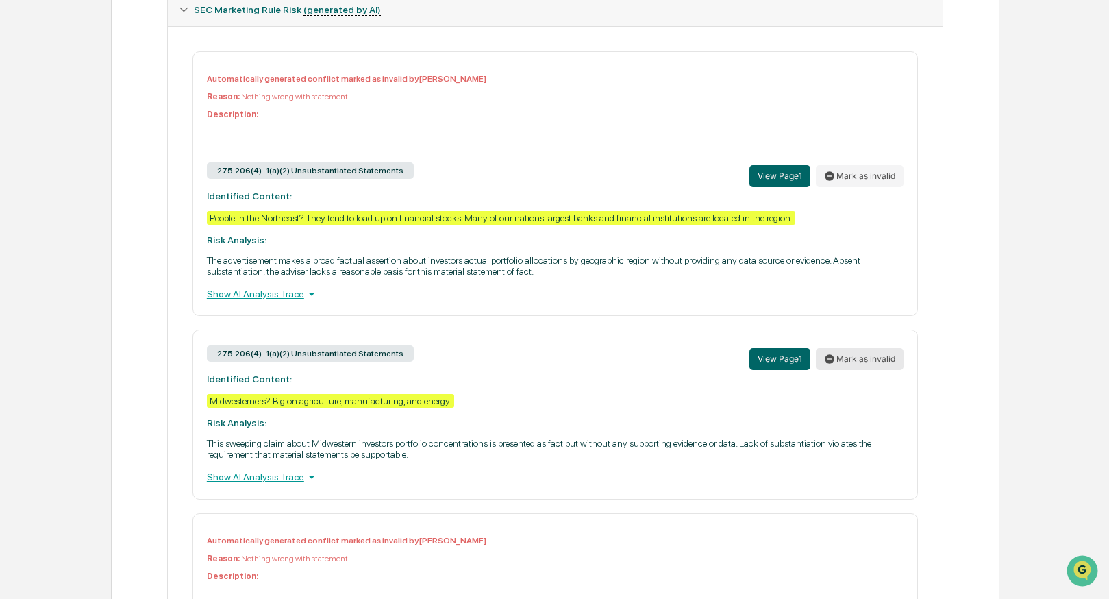 The height and width of the screenshot is (599, 1109). What do you see at coordinates (555, 449) in the screenshot?
I see `p: This sweeping claim about Midwestern investors portfolio concentrations is presented as fact but ...` at bounding box center [555, 449].